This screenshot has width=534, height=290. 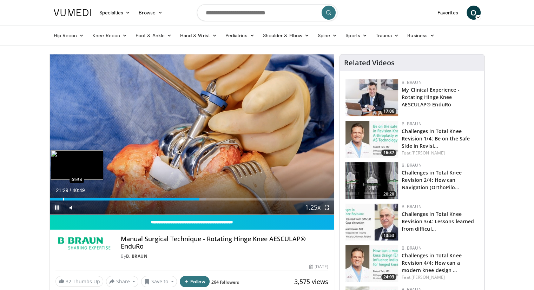 I want to click on button: Follow, so click(x=195, y=282).